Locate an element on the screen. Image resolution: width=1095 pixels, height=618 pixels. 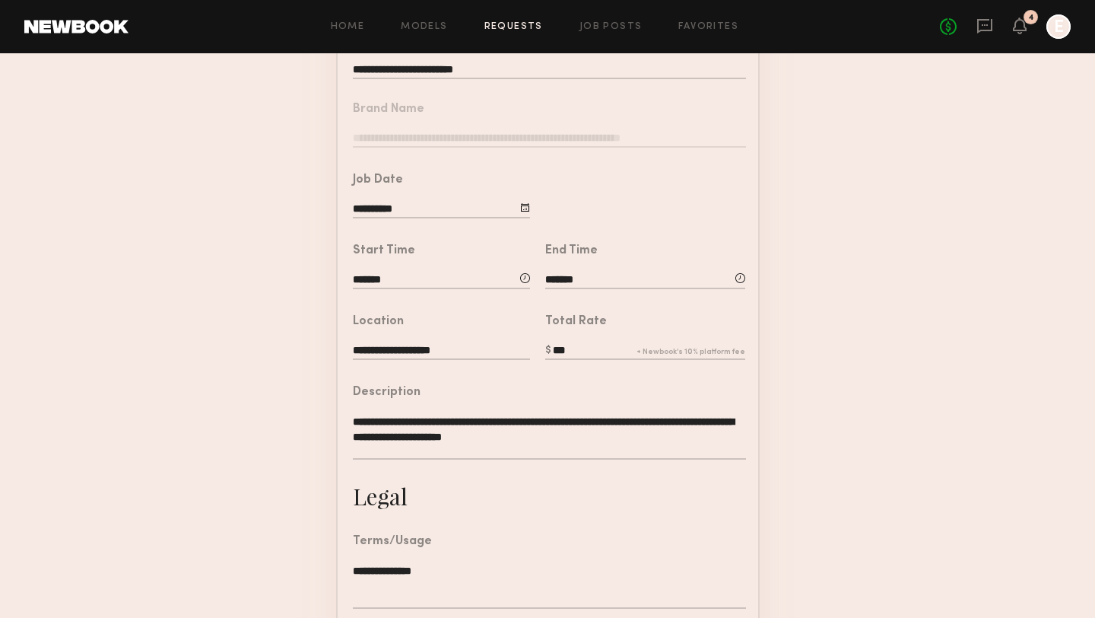
div: End Time is located at coordinates (571, 251).